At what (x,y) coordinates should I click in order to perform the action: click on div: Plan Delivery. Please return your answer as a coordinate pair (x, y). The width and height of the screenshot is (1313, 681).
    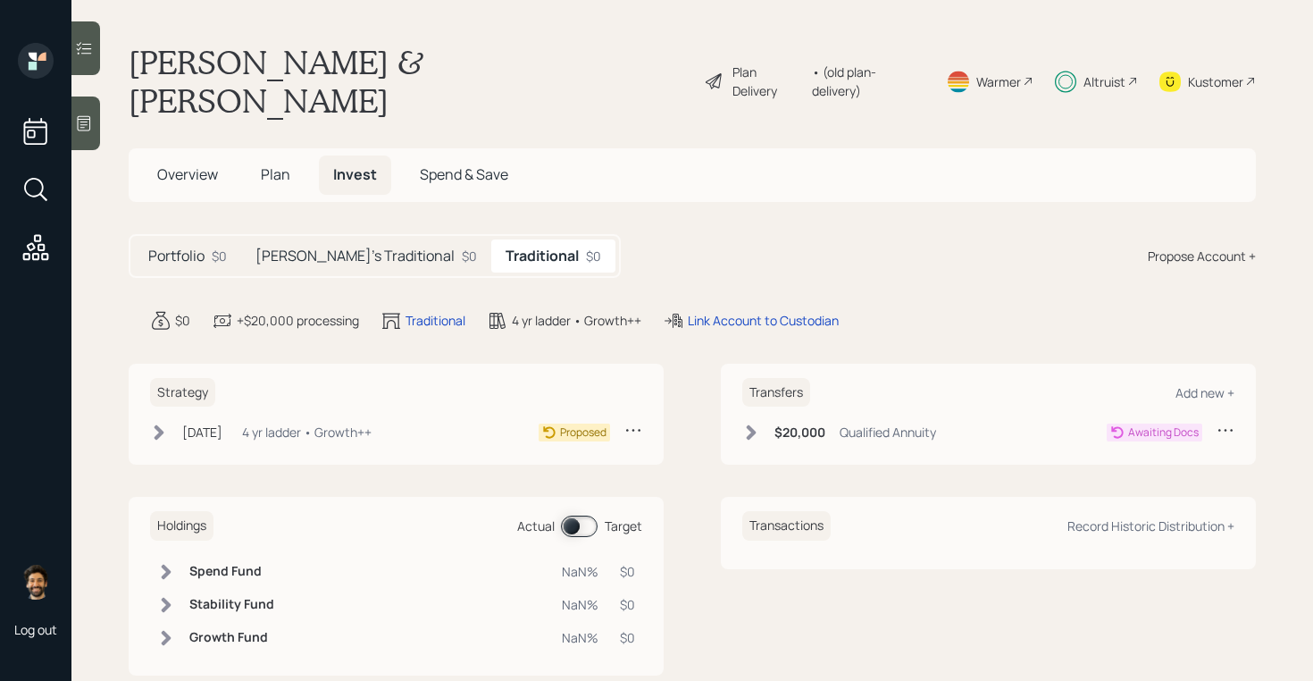
    Looking at the image, I should click on (767, 81).